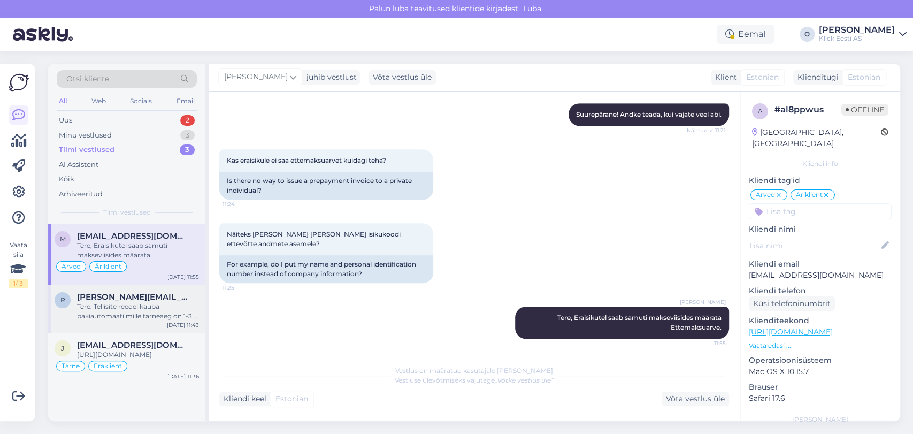  What do you see at coordinates (19, 82) in the screenshot?
I see `img: Askly Logo` at bounding box center [19, 82].